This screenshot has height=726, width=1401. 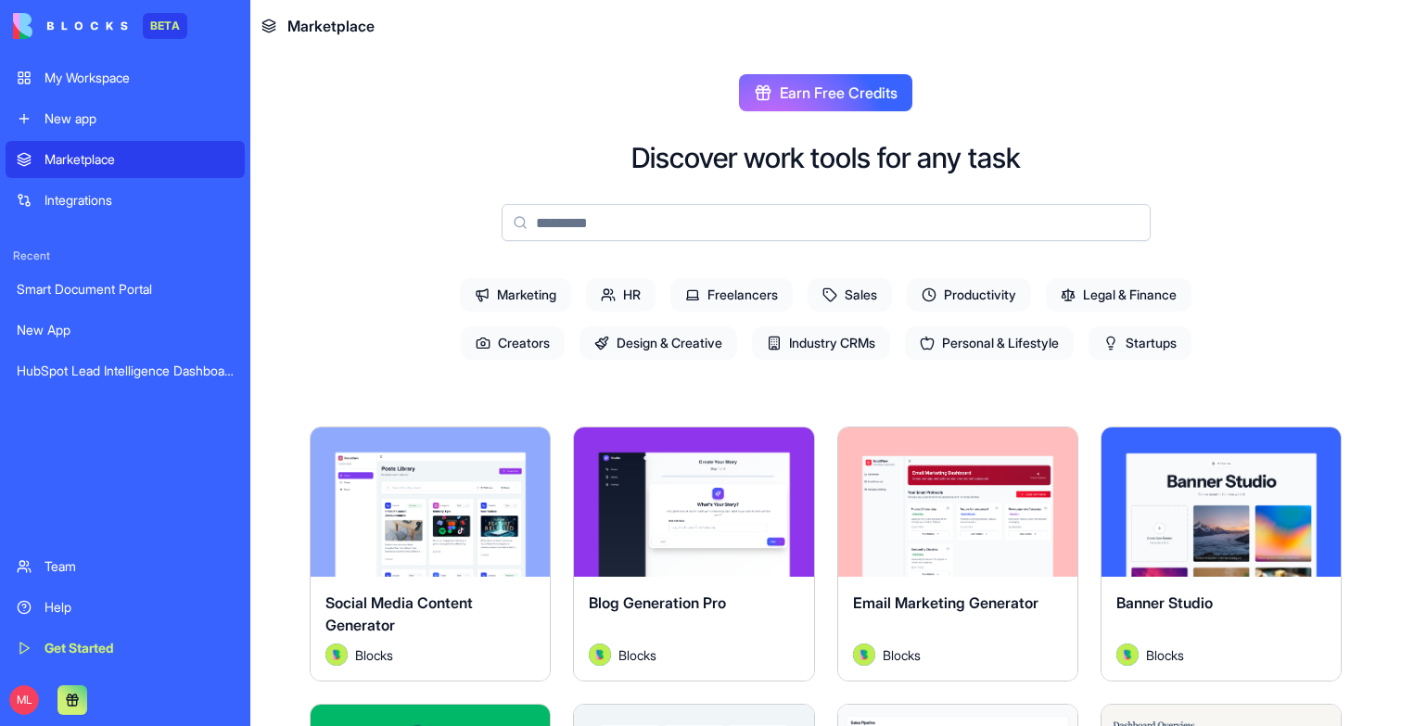 I want to click on div: Blog Generation Pro, so click(x=694, y=618).